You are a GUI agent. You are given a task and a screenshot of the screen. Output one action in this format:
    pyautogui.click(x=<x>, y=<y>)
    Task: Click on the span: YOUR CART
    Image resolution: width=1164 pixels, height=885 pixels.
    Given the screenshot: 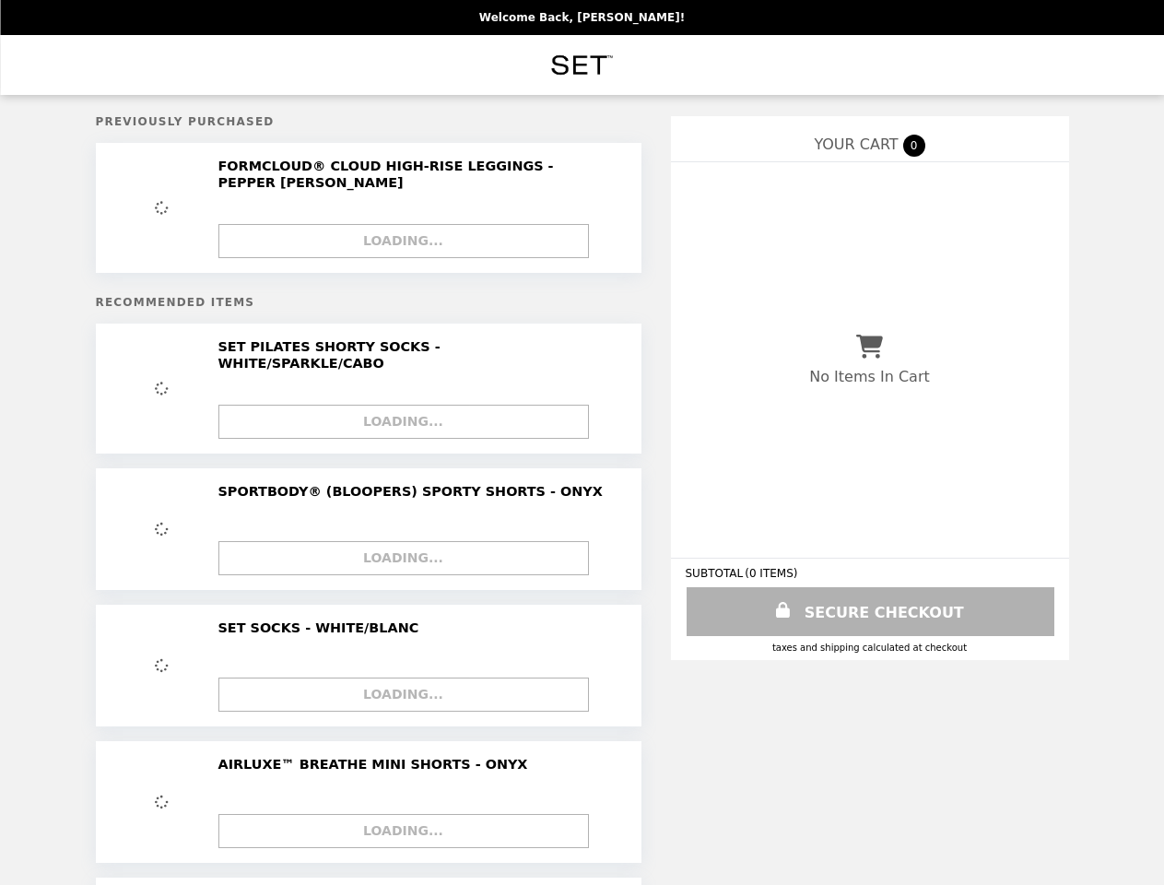 What is the action you would take?
    pyautogui.click(x=855, y=144)
    